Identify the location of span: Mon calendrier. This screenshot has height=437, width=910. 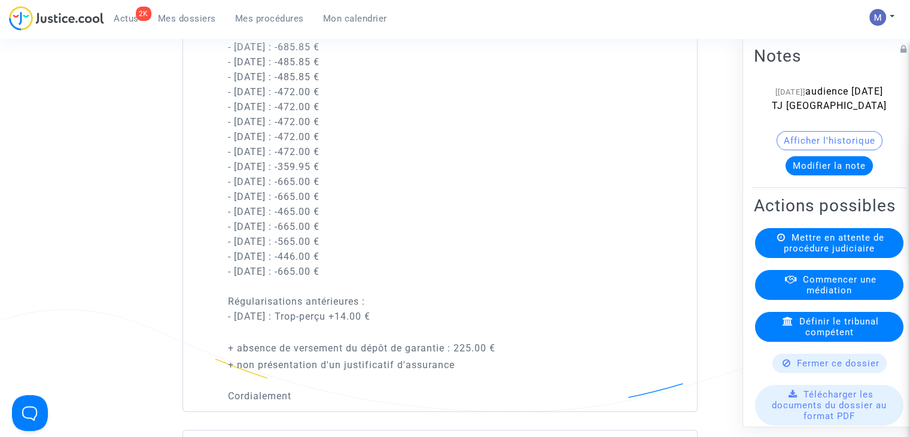
(355, 19).